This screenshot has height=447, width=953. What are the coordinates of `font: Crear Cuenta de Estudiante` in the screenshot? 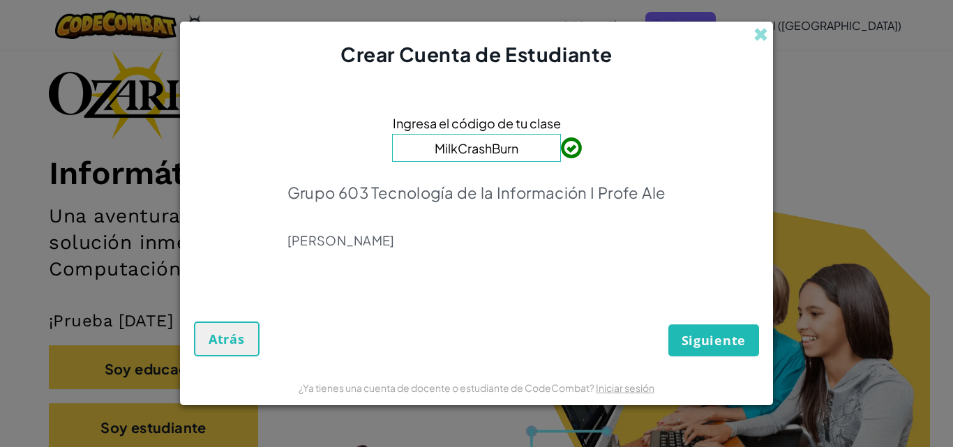 It's located at (476, 54).